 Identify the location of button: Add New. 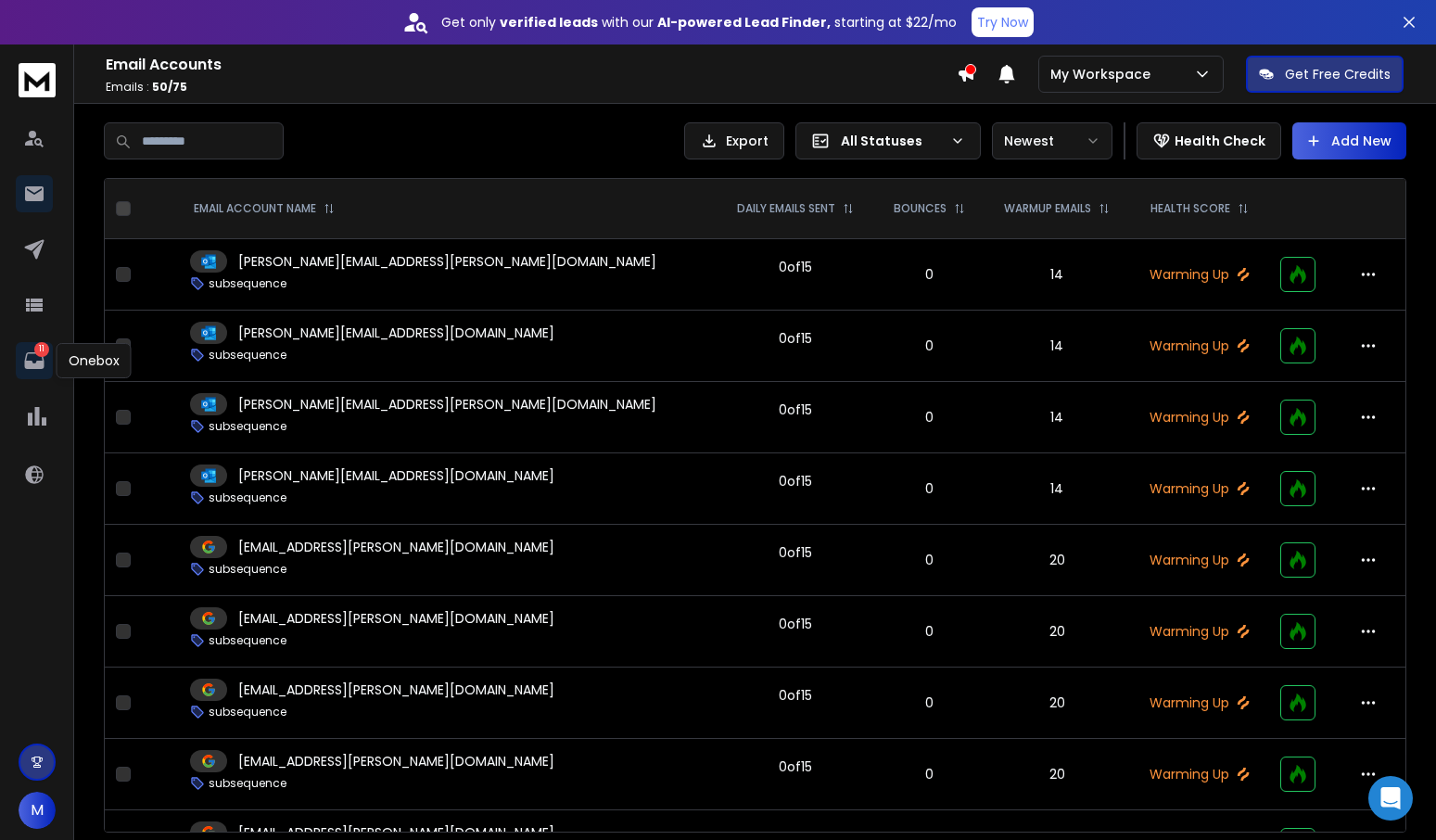
(1349, 141).